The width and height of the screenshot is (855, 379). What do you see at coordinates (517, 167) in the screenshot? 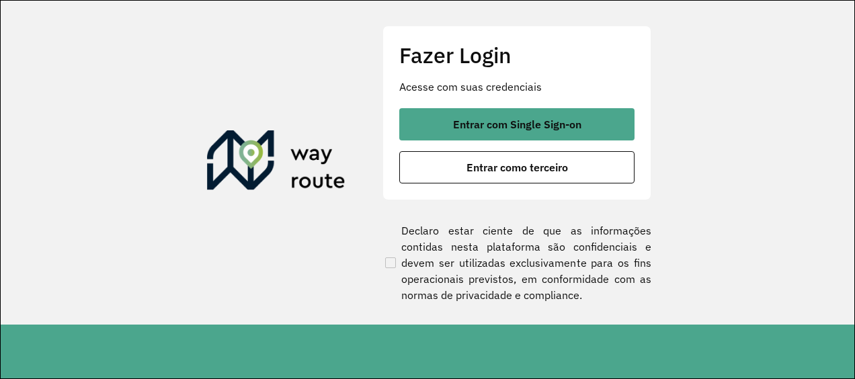
I see `span: Entrar como terceiro` at bounding box center [517, 167].